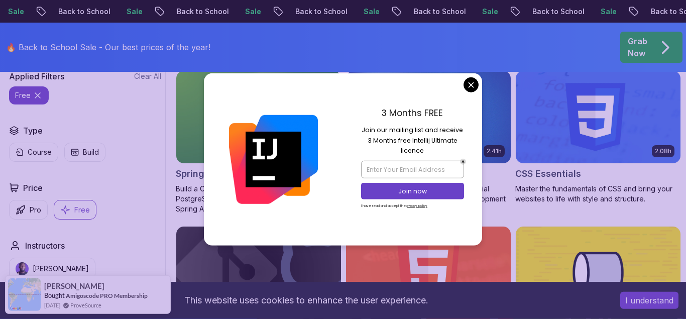  What do you see at coordinates (259, 199) in the screenshot?
I see `p: Build a CRUD API with Spring Boot and PostgreSQL database using Spring Data JPA and Spring AI` at bounding box center [259, 199].